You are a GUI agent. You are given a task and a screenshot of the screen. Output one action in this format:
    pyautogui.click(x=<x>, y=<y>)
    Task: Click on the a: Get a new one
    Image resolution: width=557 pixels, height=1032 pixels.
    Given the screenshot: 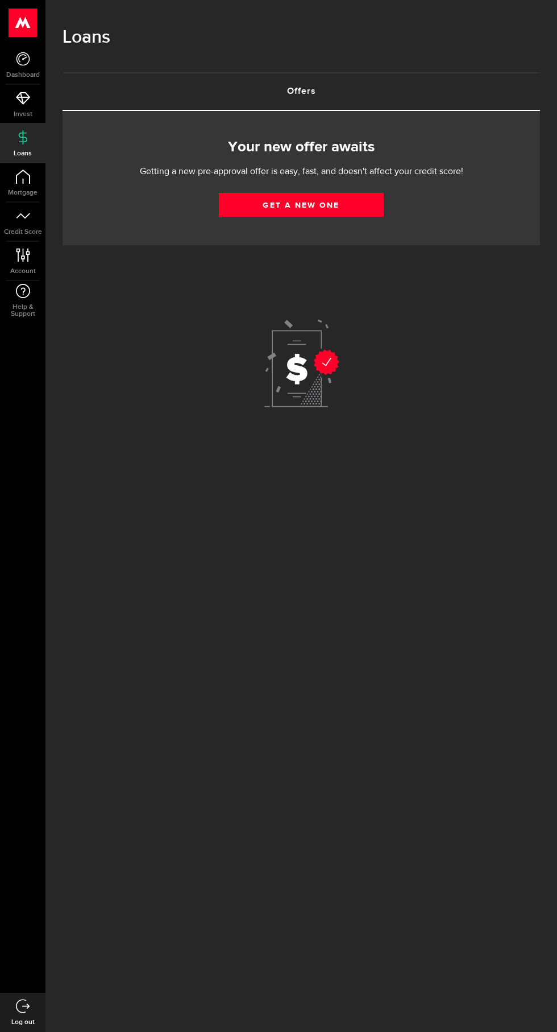 What is the action you would take?
    pyautogui.click(x=301, y=205)
    